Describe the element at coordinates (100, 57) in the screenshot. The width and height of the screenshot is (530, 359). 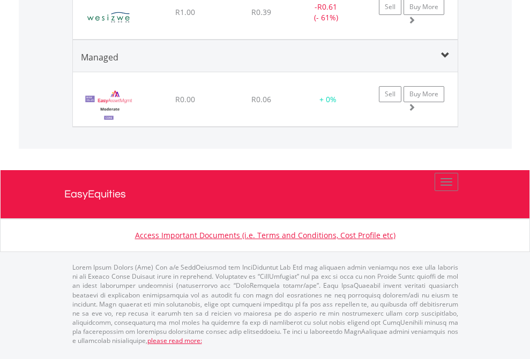
I see `span: Managed` at that location.